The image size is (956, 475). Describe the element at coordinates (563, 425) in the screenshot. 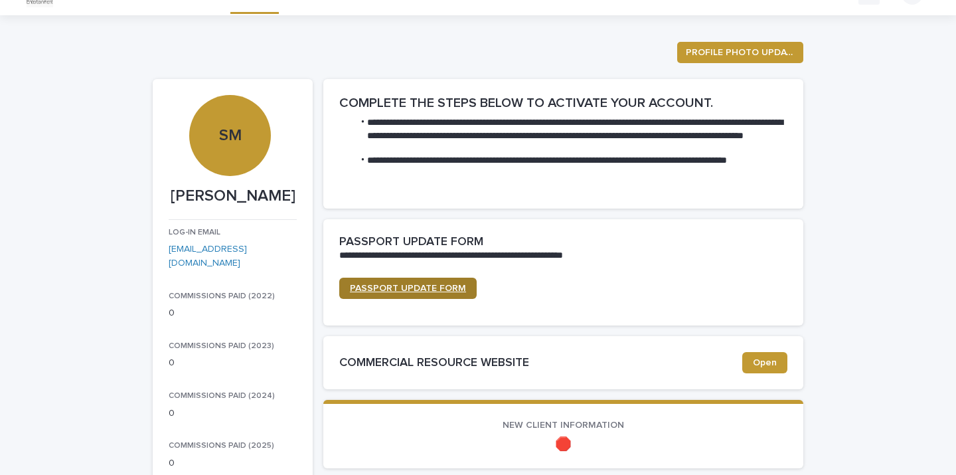

I see `span: NEW CLIENT INFORMATION` at that location.